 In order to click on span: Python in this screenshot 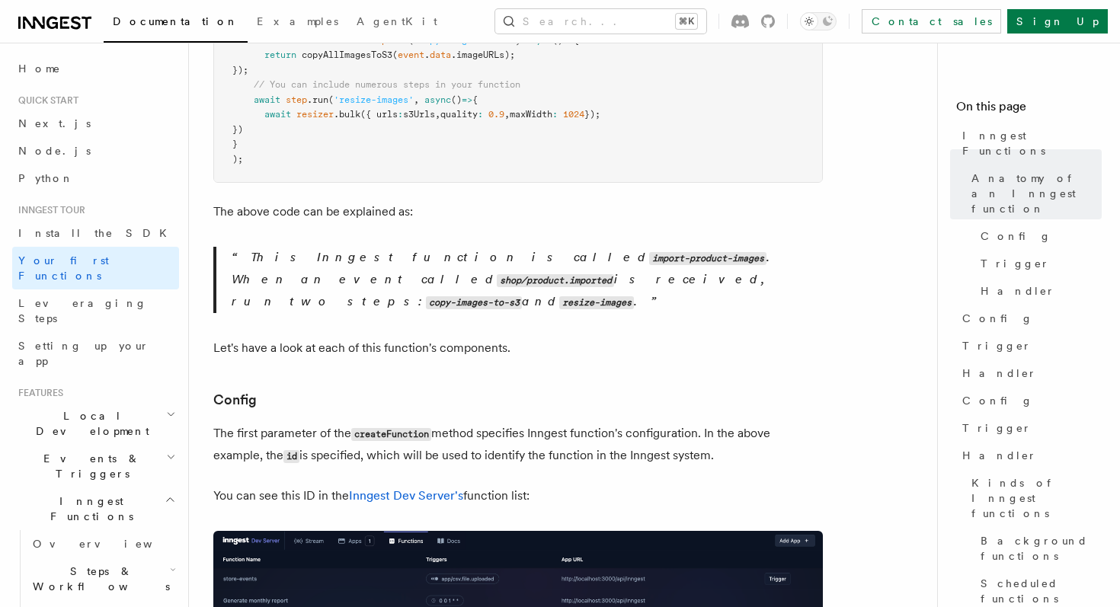, I will do `click(46, 178)`.